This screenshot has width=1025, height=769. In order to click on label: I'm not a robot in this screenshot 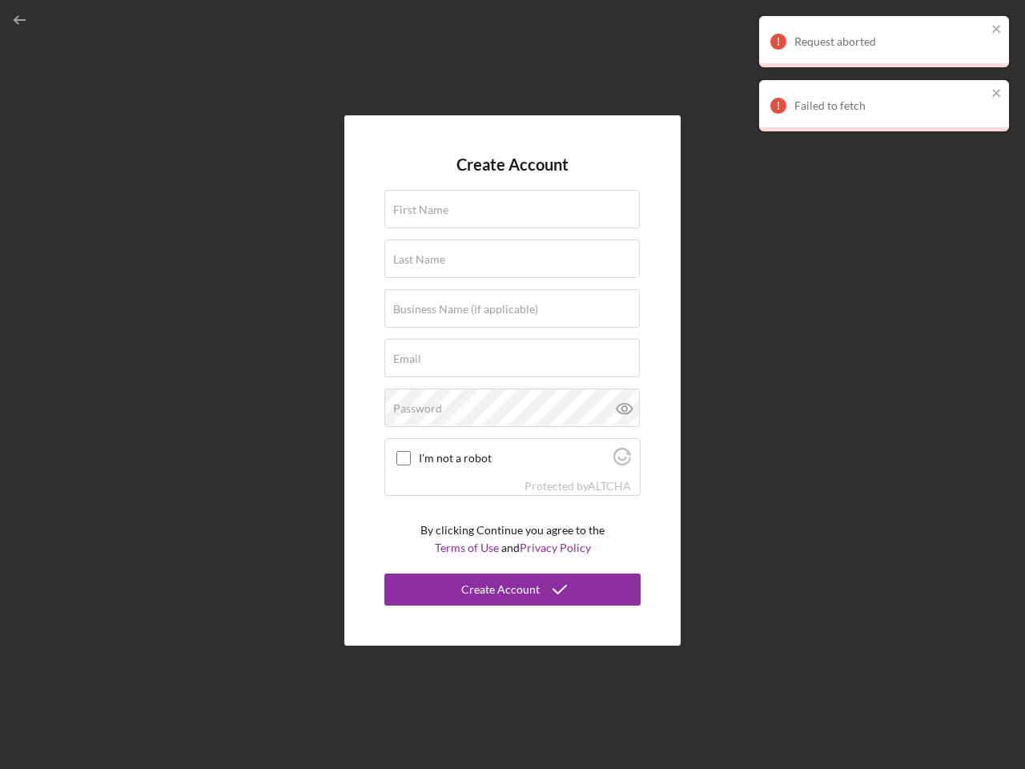, I will do `click(513, 458)`.